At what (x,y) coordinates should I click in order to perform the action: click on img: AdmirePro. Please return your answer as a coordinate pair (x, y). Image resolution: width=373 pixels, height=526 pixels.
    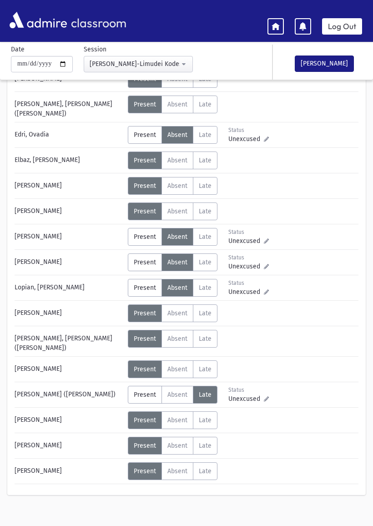
    Looking at the image, I should click on (38, 20).